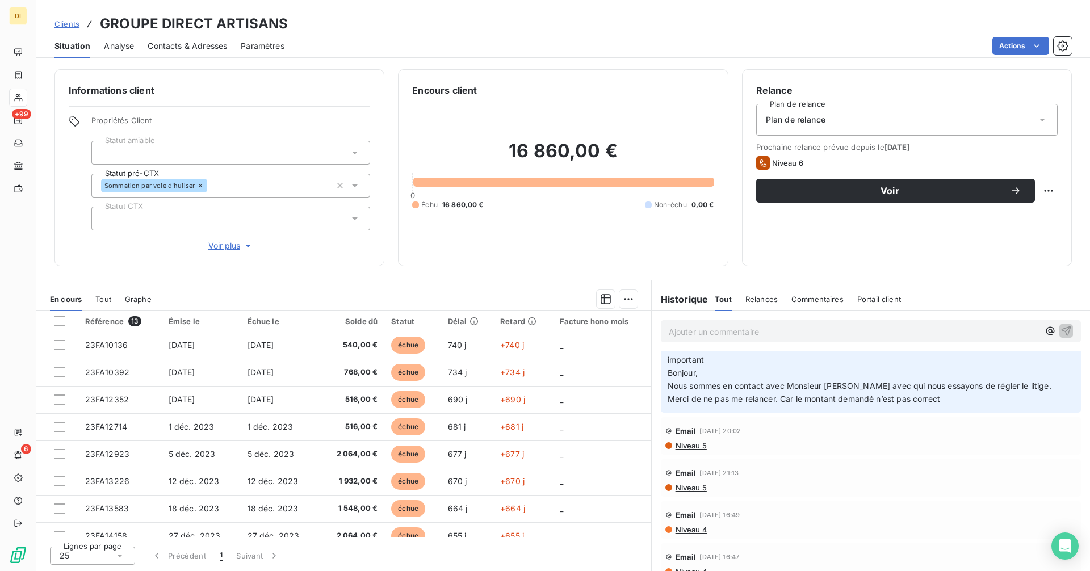  What do you see at coordinates (512, 426) in the screenshot?
I see `span: +681 j` at bounding box center [512, 426].